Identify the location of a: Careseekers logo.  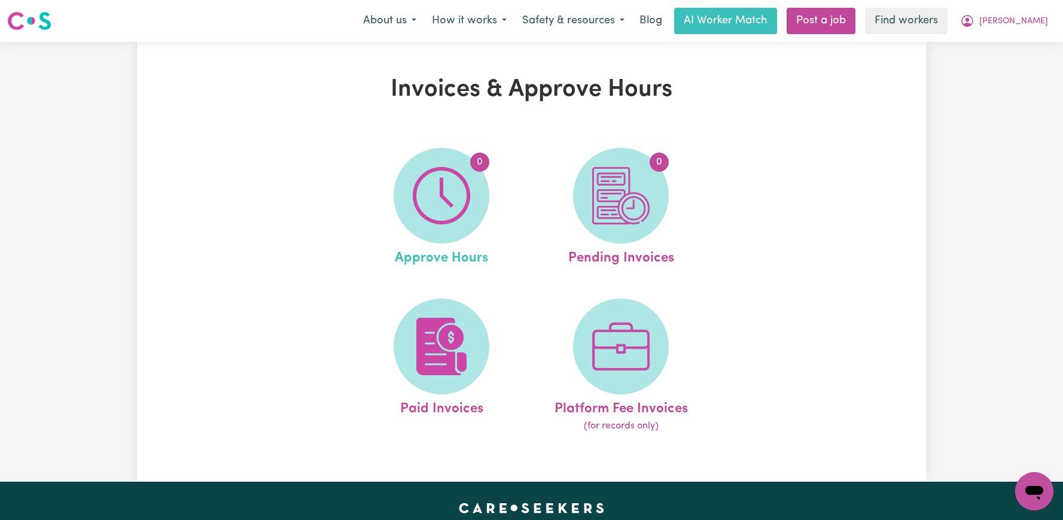
(29, 21).